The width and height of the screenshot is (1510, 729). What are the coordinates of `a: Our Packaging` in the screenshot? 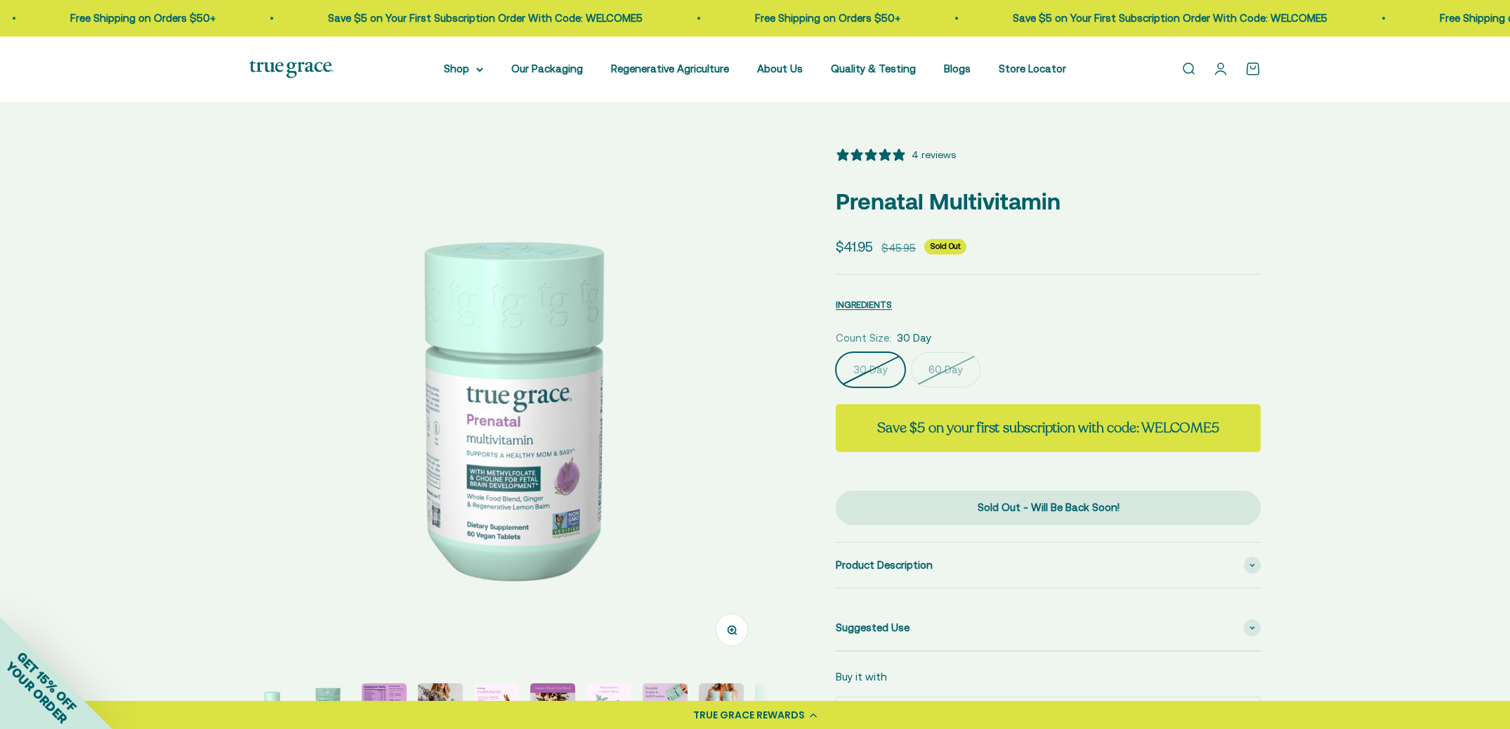 It's located at (547, 68).